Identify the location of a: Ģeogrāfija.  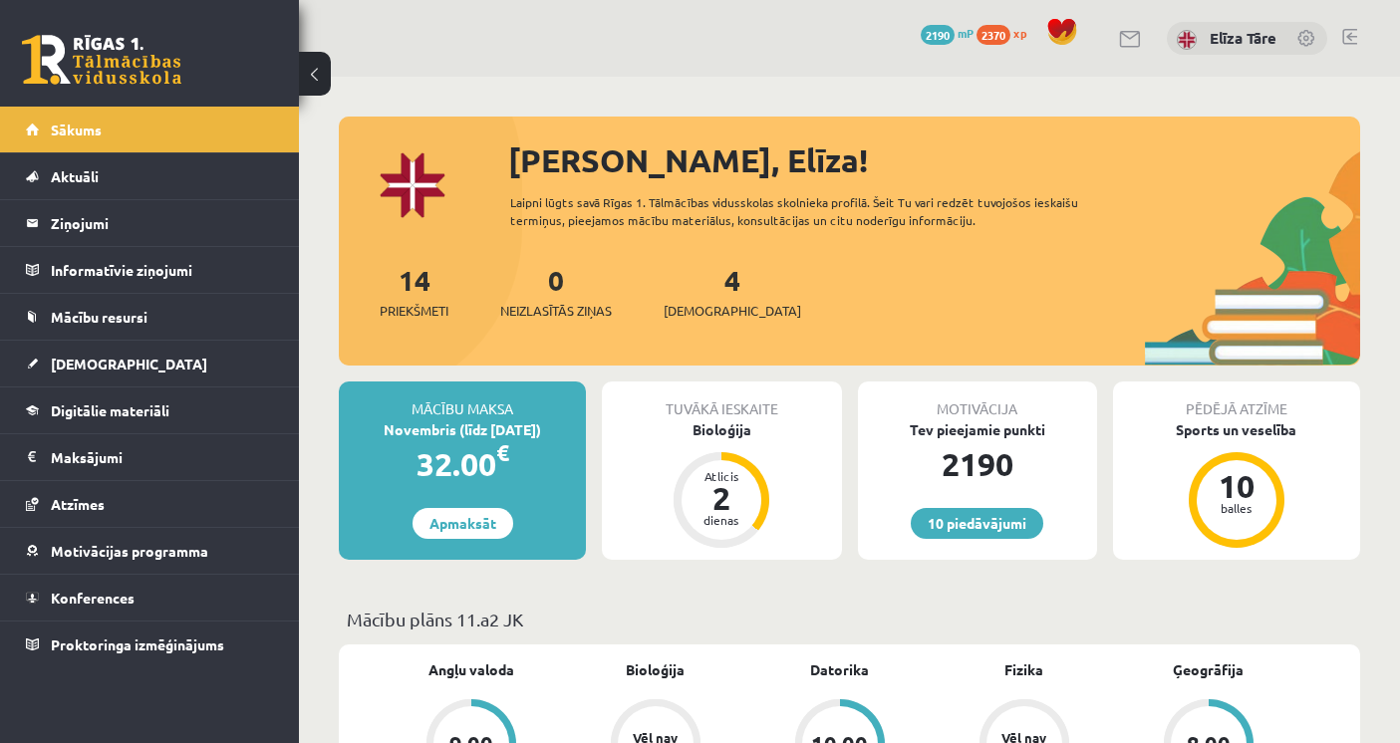
(1208, 670).